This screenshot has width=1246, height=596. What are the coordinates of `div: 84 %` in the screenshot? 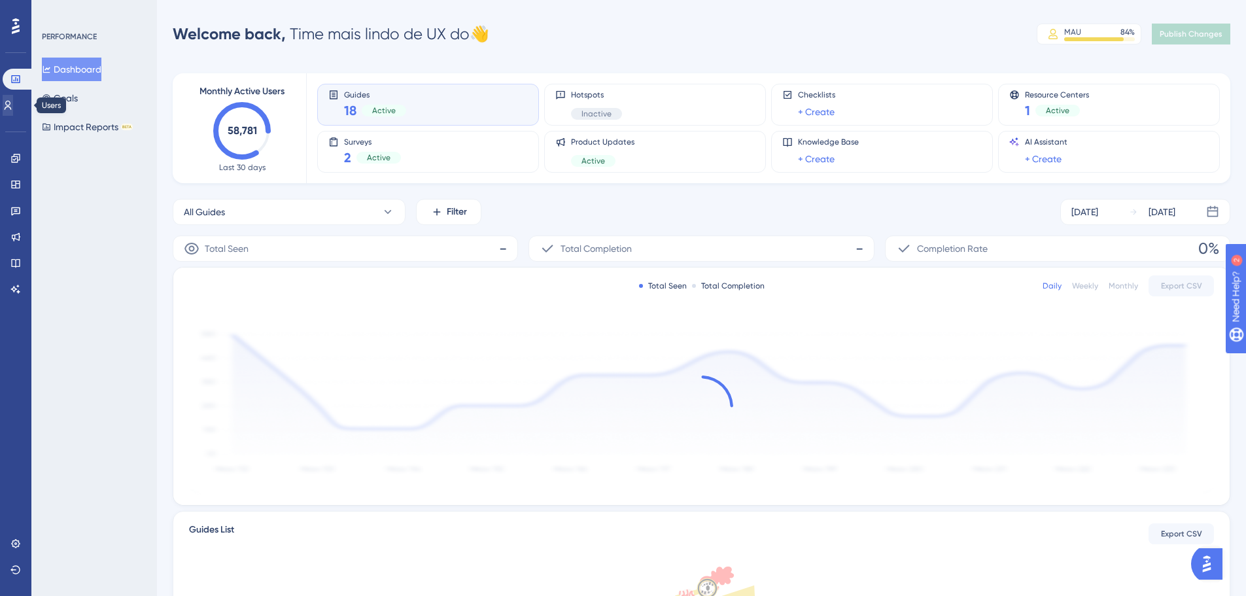 It's located at (1127, 32).